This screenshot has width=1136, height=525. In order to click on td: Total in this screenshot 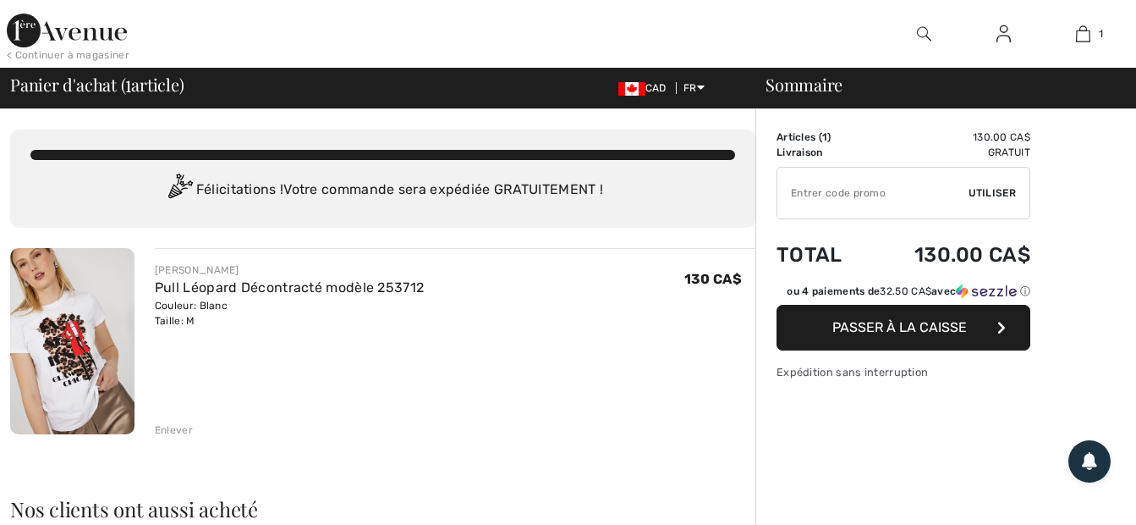, I will do `click(822, 255)`.